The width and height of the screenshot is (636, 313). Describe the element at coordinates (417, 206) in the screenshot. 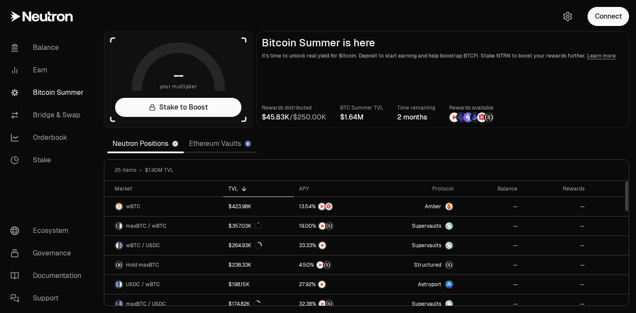

I see `a: AmberAmber` at that location.